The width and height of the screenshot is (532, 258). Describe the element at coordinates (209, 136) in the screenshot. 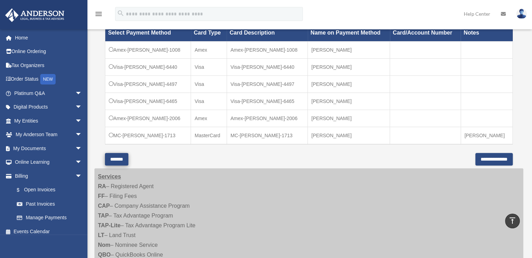

I see `td: MasterCard` at that location.